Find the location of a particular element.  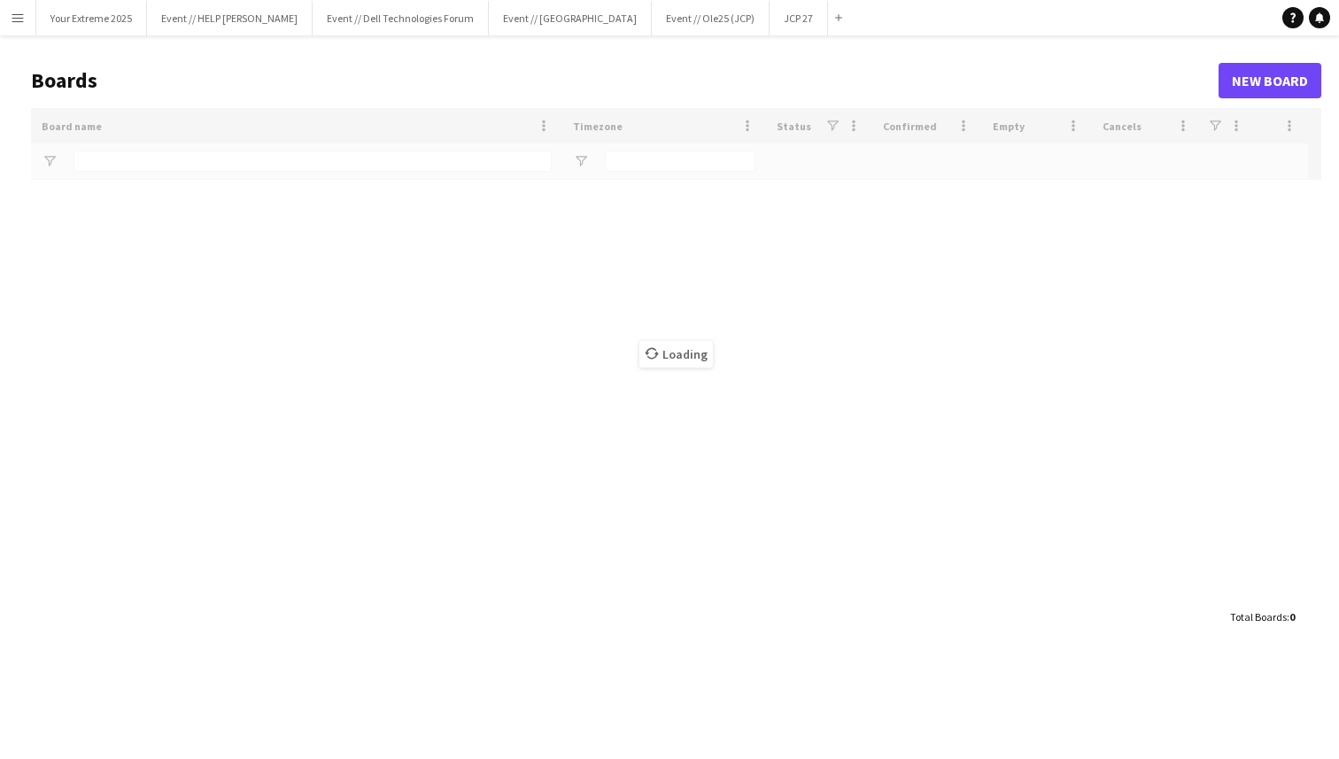

span: 0 is located at coordinates (1292, 616).